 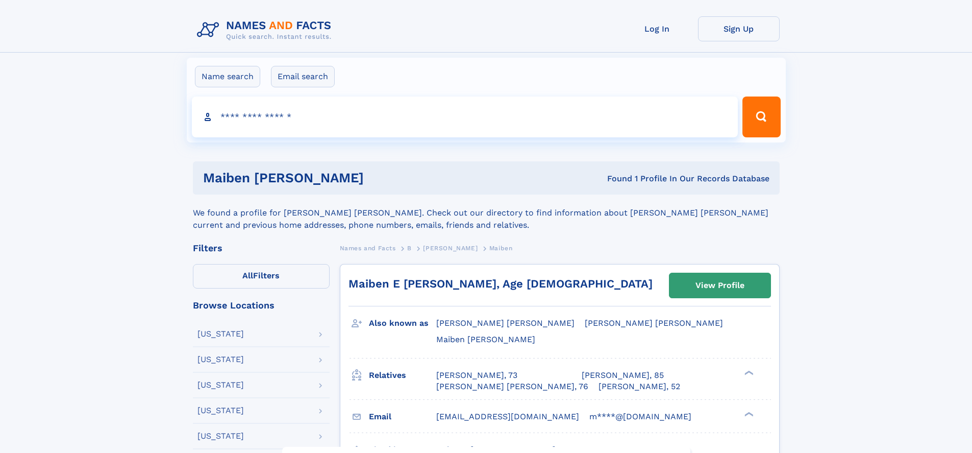 What do you see at coordinates (368, 248) in the screenshot?
I see `a: Names and Facts` at bounding box center [368, 248].